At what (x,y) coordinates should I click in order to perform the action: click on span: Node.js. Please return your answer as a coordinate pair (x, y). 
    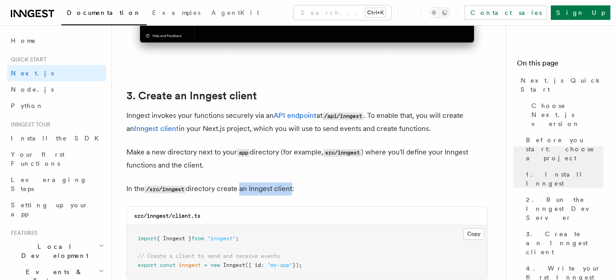
    Looking at the image, I should click on (32, 89).